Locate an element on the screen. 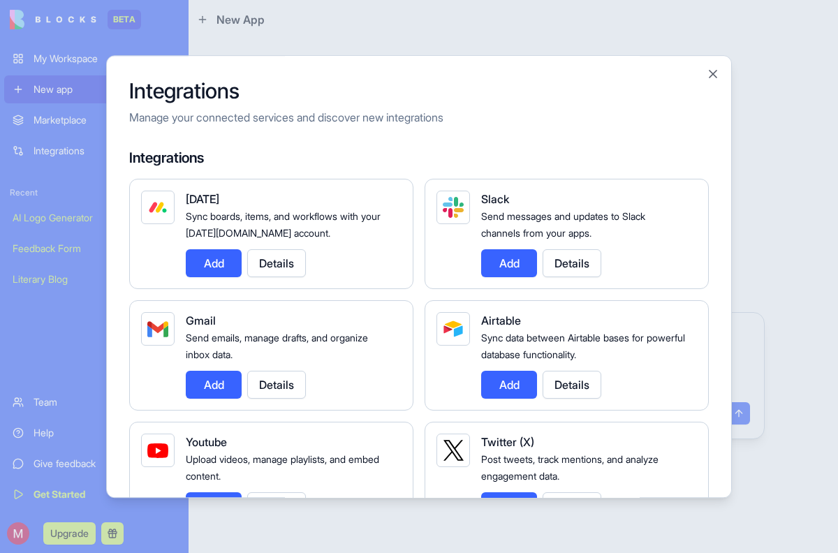 This screenshot has width=838, height=553. span: Post tweets, track mentions, and analyze engagement data. is located at coordinates (570, 467).